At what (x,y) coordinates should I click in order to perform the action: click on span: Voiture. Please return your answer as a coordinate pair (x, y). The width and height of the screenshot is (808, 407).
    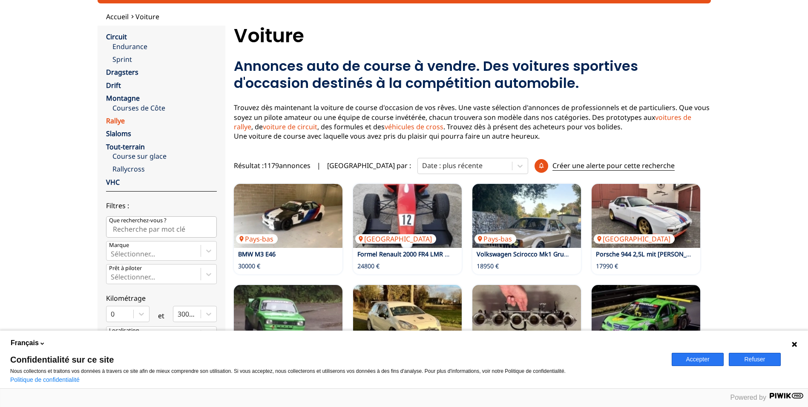
    Looking at the image, I should click on (147, 17).